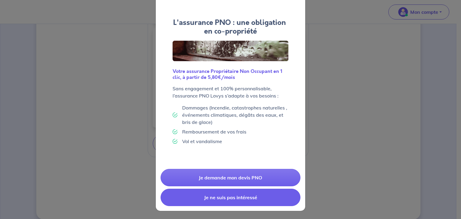  Describe the element at coordinates (230, 74) in the screenshot. I see `h6: Votre assurance Propriétaire Non Occupant en 1 clic, à partir de 5,80€/mois` at that location.